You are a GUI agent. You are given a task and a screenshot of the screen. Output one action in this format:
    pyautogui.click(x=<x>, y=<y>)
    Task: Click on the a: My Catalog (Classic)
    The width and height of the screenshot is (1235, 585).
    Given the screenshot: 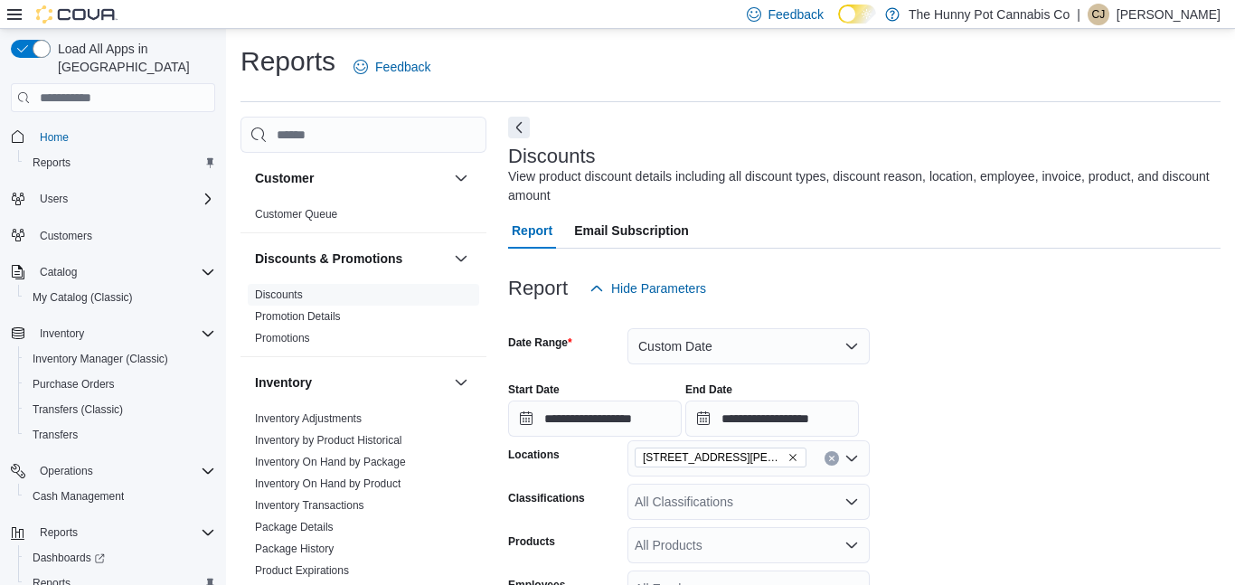 What is the action you would take?
    pyautogui.click(x=82, y=298)
    